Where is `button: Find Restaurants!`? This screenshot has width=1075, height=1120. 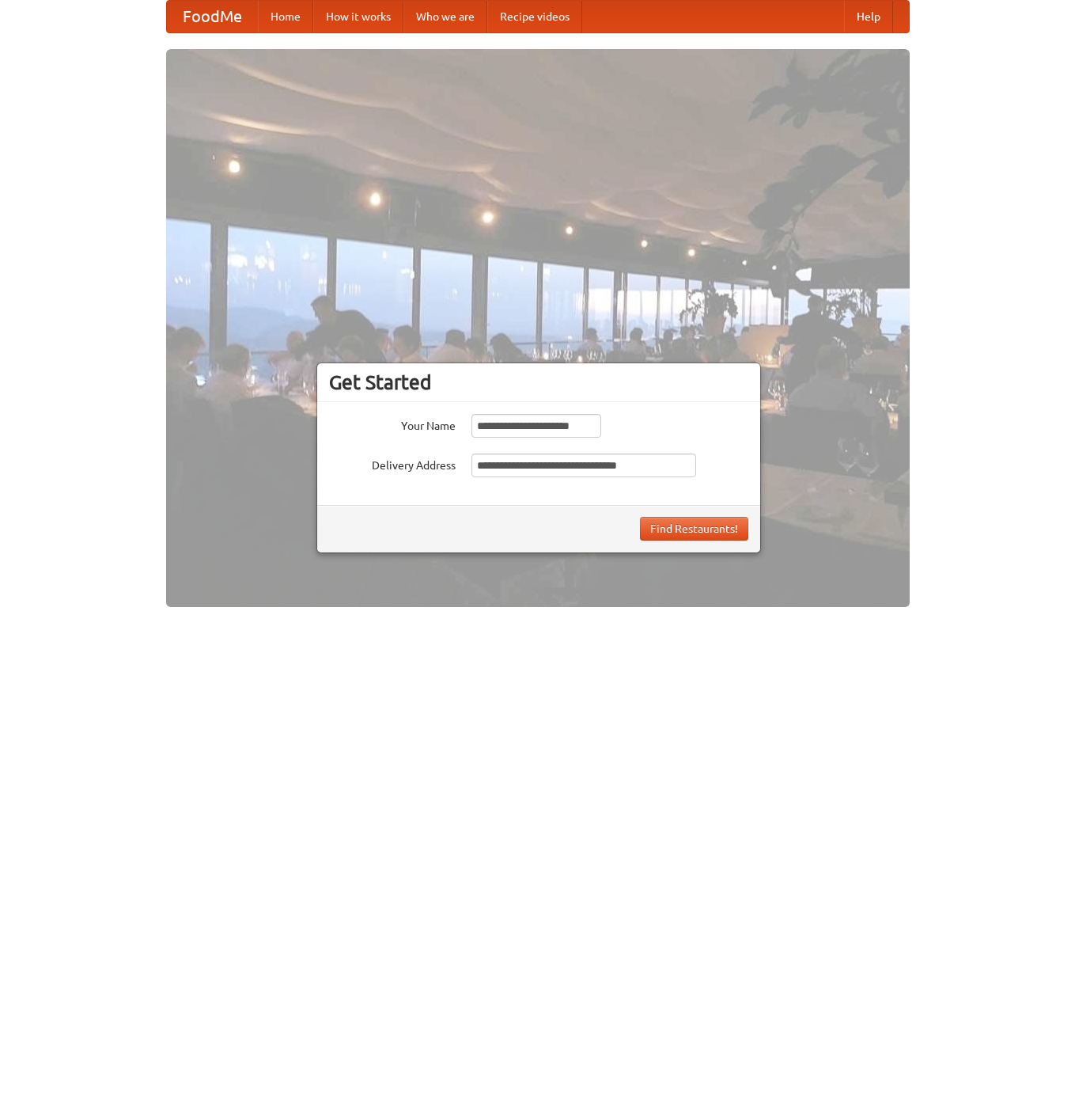 button: Find Restaurants! is located at coordinates (694, 529).